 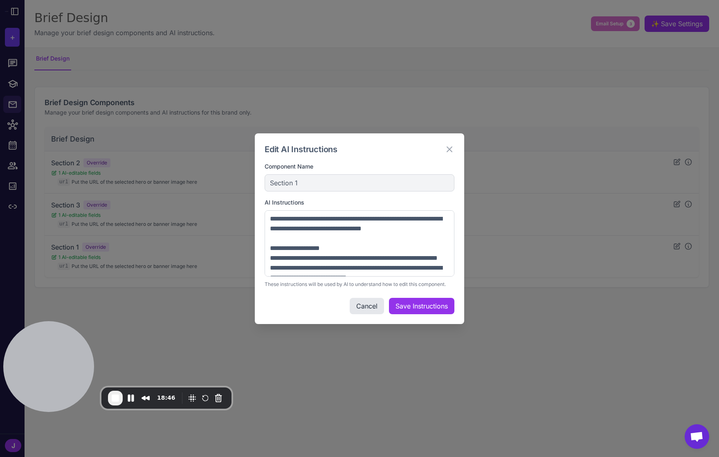 I want to click on a: Open chat, so click(x=697, y=437).